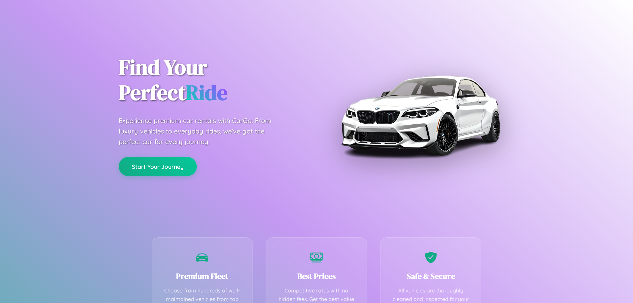  I want to click on button: Start Your Journey, so click(158, 167).